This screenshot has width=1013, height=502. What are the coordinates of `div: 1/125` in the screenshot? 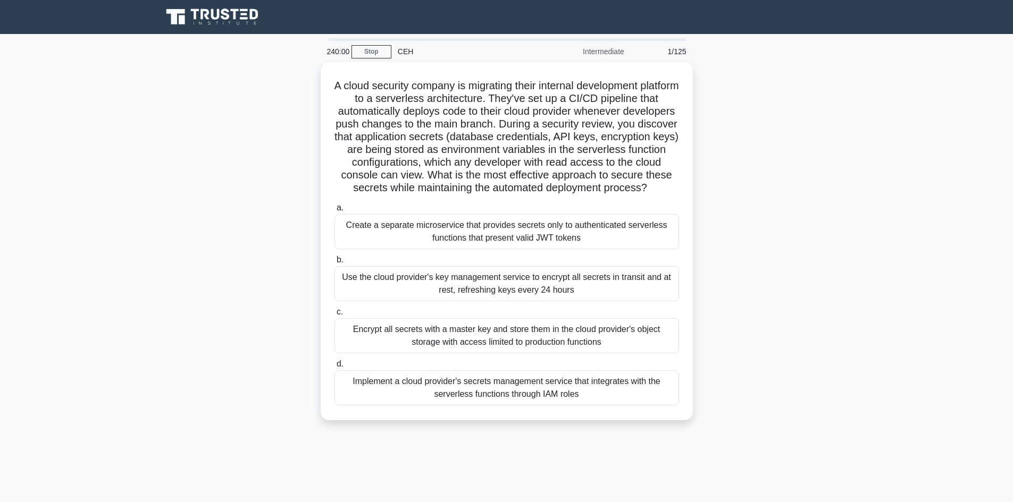 It's located at (661, 52).